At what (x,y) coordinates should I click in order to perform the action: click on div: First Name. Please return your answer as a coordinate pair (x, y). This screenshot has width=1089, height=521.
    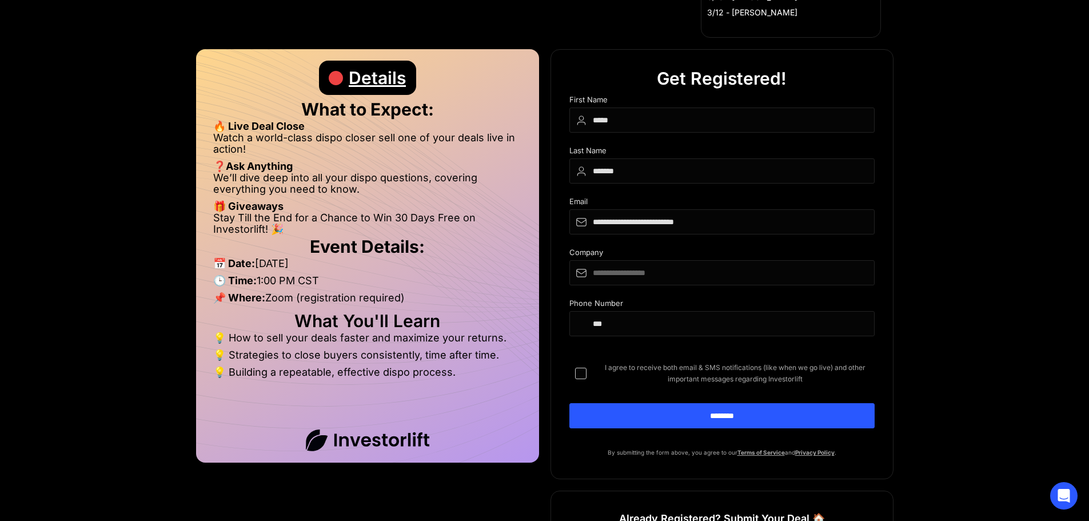
    Looking at the image, I should click on (722, 101).